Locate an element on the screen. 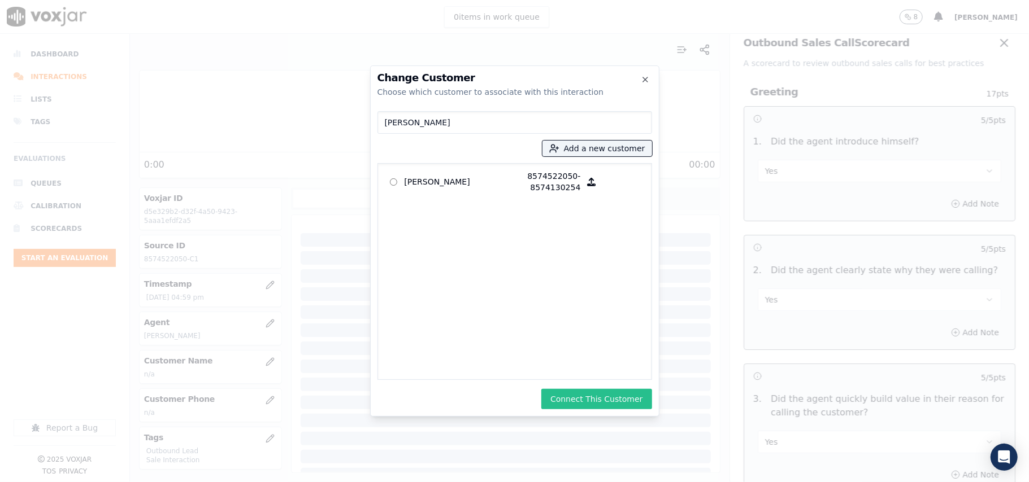 The image size is (1029, 482). button: Connect This Customer is located at coordinates (596, 399).